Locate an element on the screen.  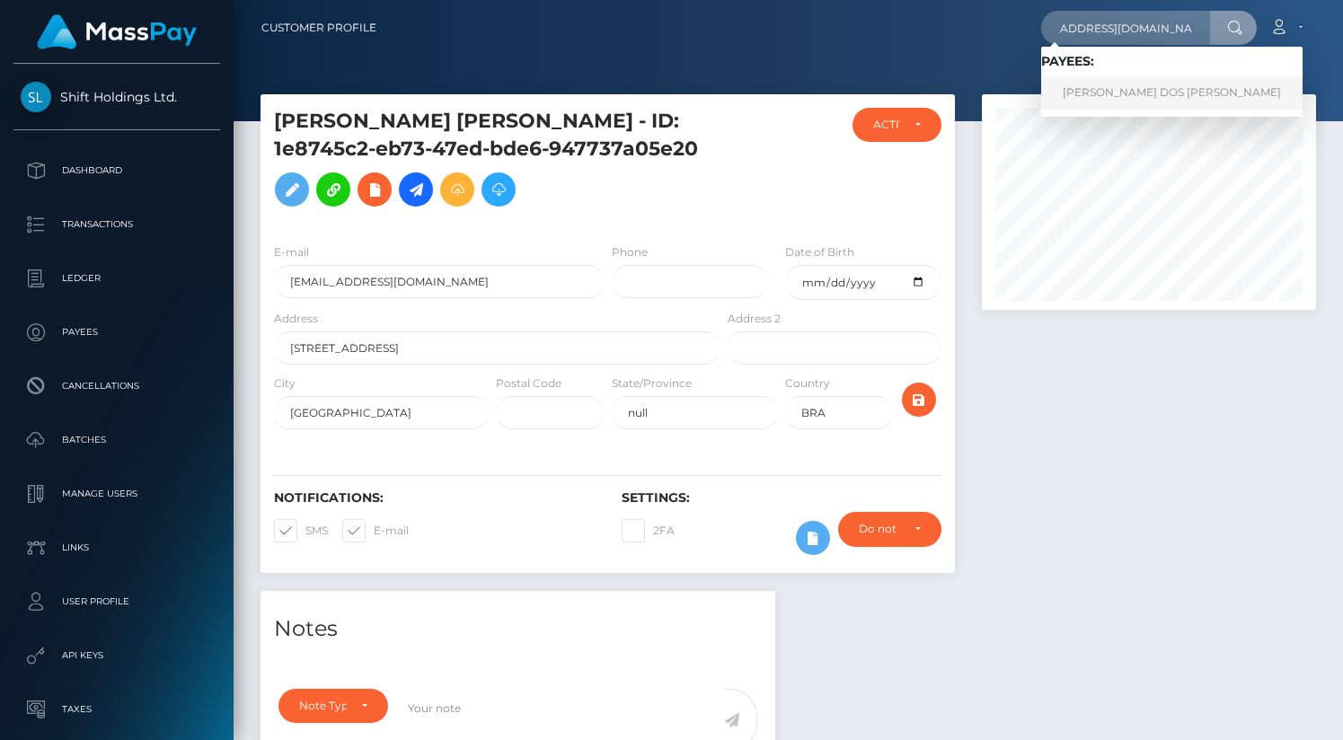
button: Note Type is located at coordinates (333, 706).